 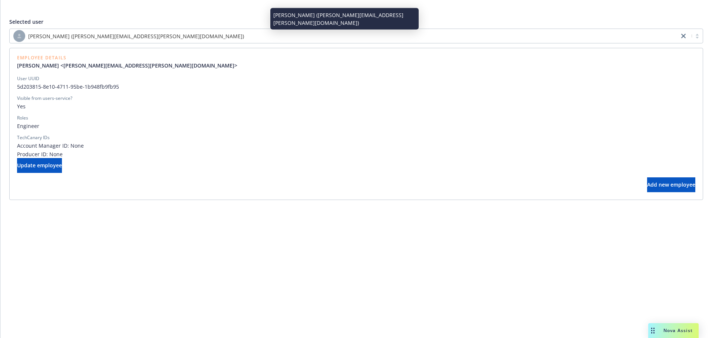 What do you see at coordinates (39, 165) in the screenshot?
I see `span: Update employee` at bounding box center [39, 165].